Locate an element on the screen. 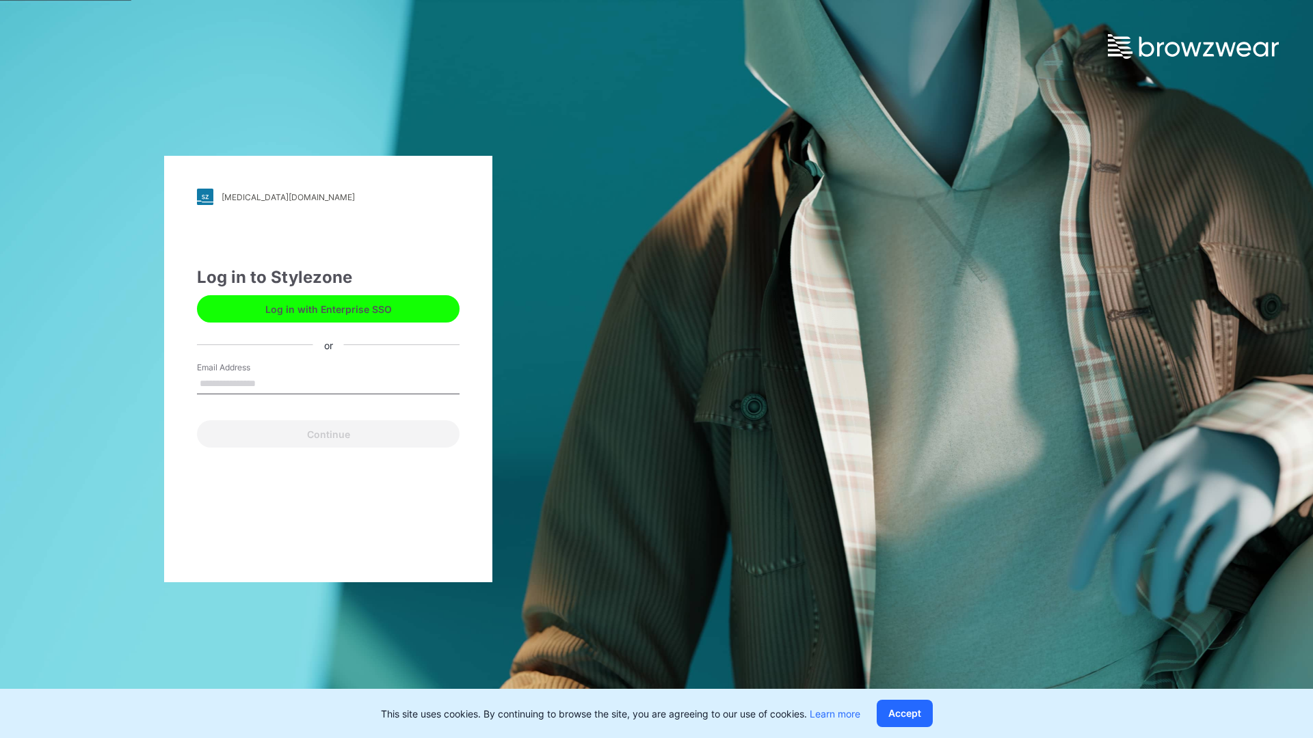  button: Log in with Enterprise SSO is located at coordinates (328, 309).